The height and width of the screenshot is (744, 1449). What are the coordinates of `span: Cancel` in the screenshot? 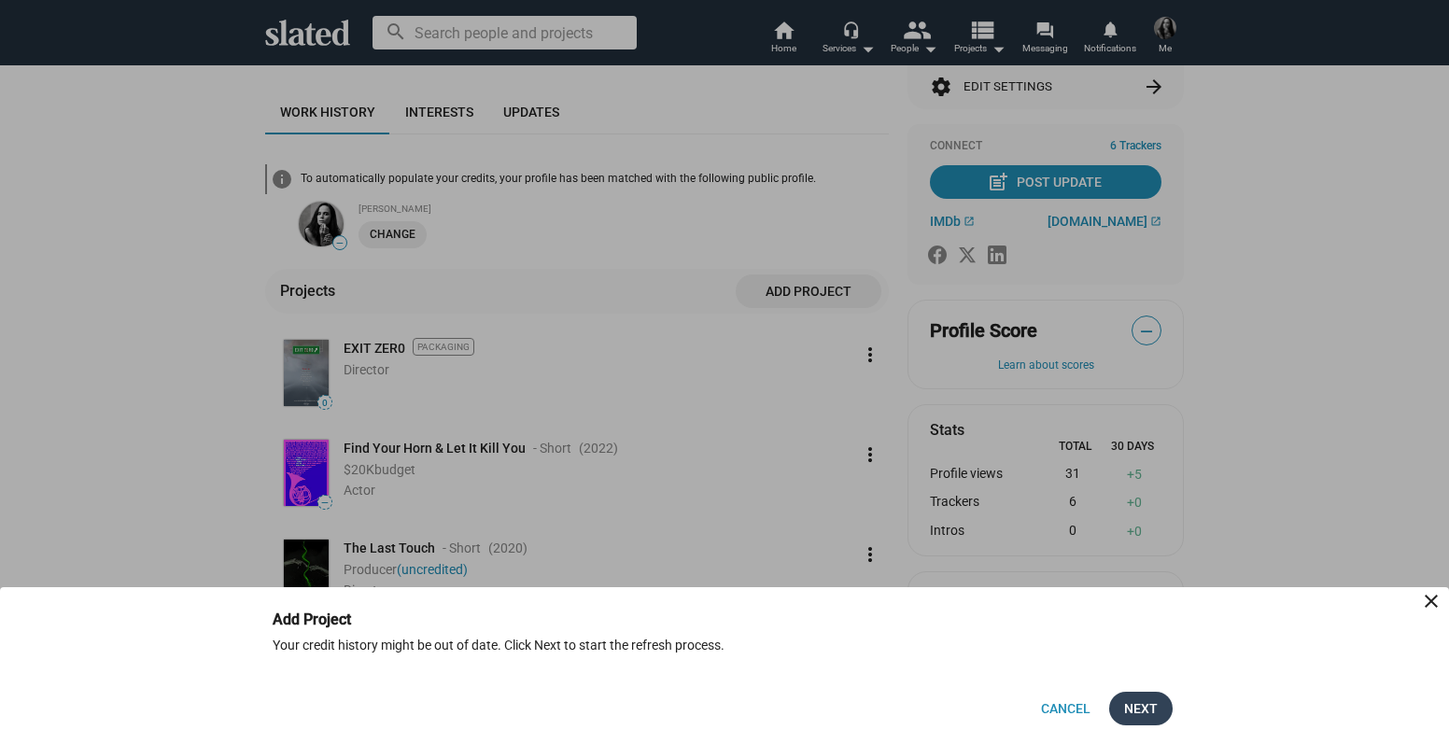 It's located at (1066, 709).